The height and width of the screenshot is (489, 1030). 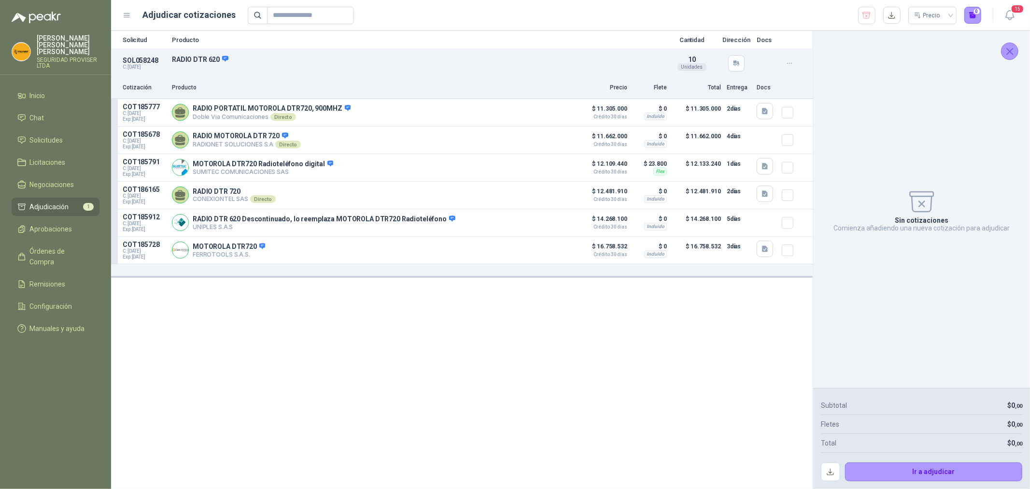 I want to click on p: SUMITEC COMUNICACIONES SAS, so click(x=263, y=171).